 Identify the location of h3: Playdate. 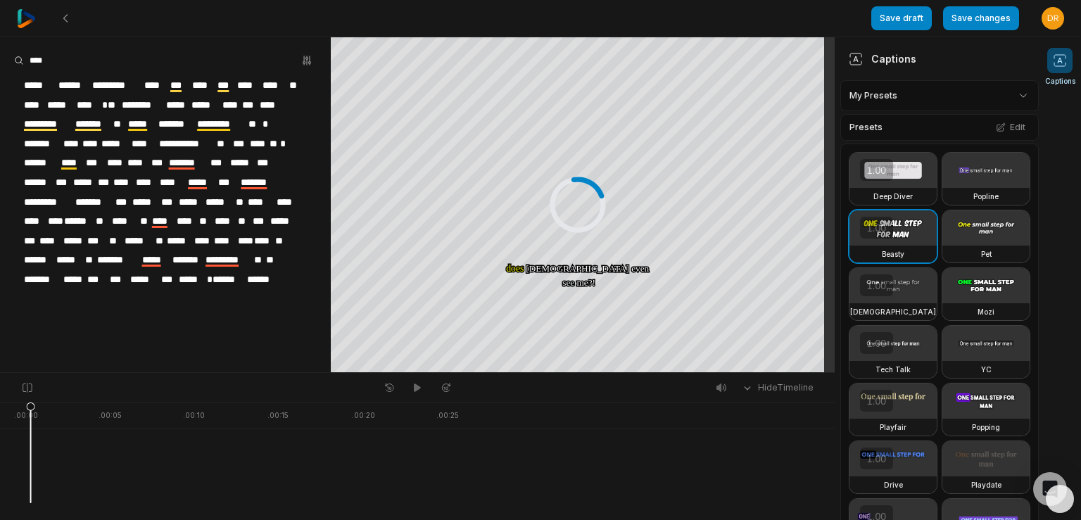
(986, 485).